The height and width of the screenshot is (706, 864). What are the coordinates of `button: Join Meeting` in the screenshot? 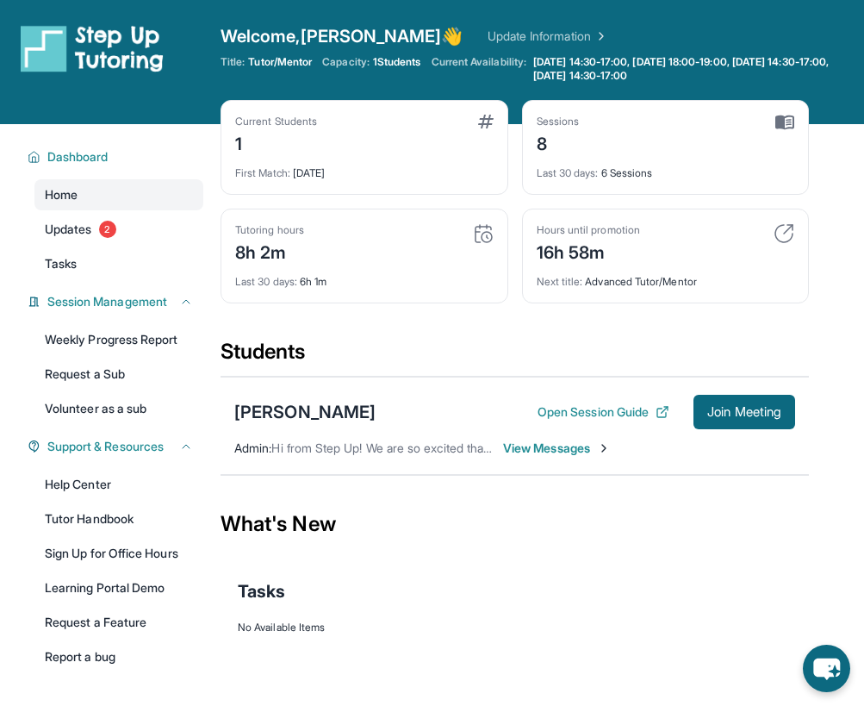 It's located at (745, 412).